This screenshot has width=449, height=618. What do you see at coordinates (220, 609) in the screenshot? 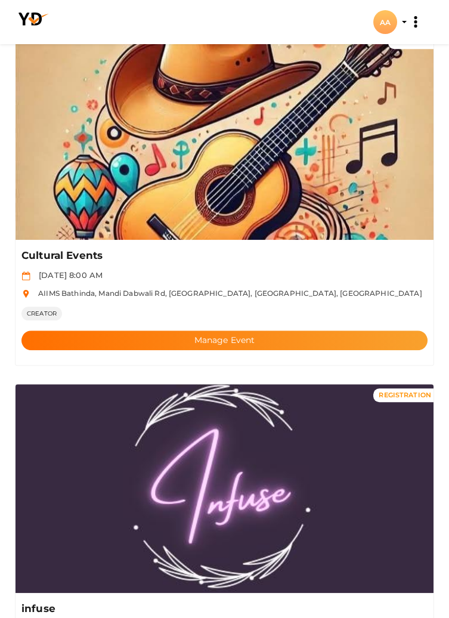
I see `p: infuse` at bounding box center [220, 609].